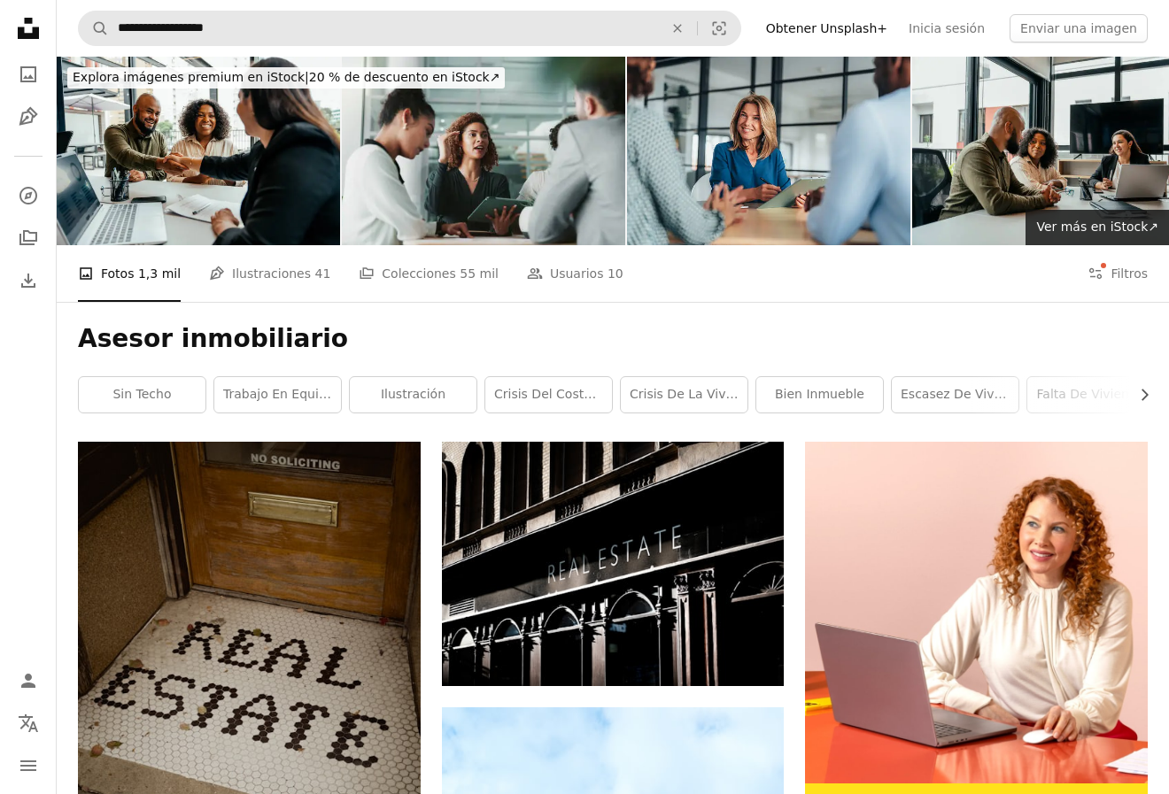  What do you see at coordinates (249, 670) in the screenshot?
I see `a: una puerta con un letrero que dice venta real` at bounding box center [249, 670].